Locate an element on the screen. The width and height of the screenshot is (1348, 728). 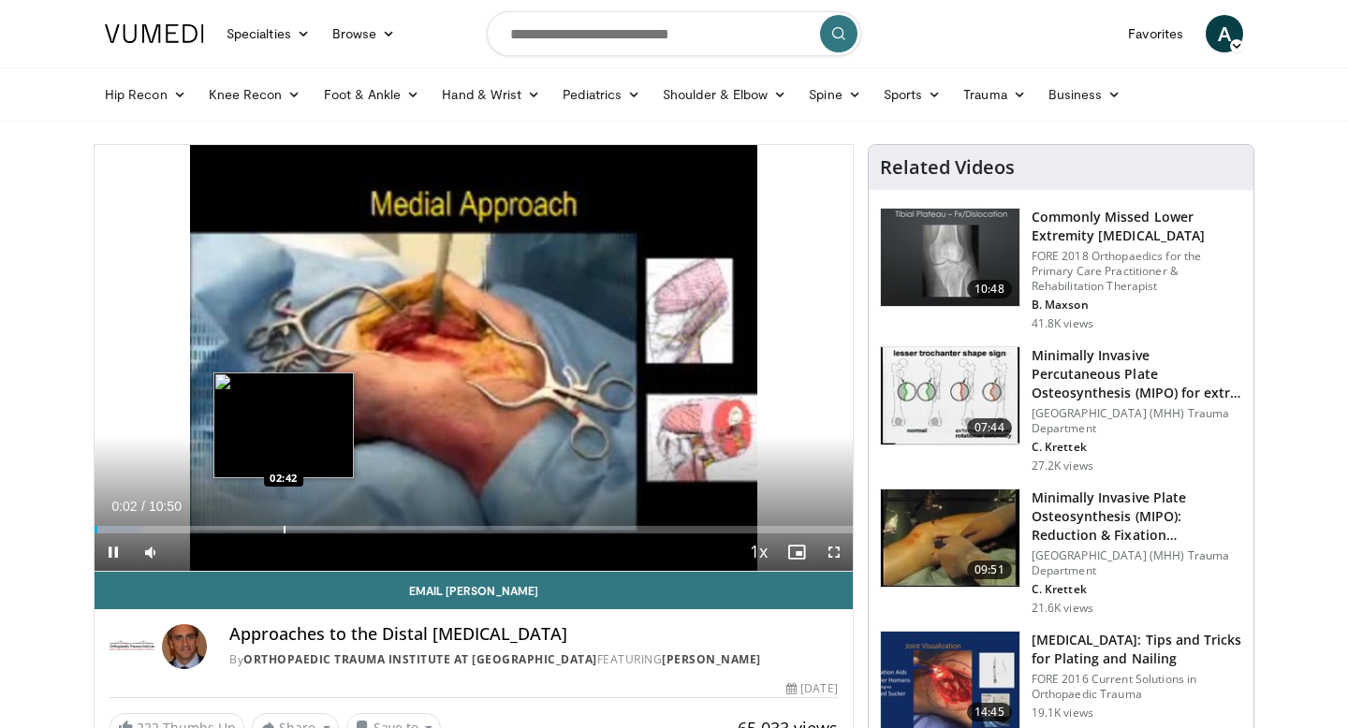
a: Favorites is located at coordinates (1155, 34).